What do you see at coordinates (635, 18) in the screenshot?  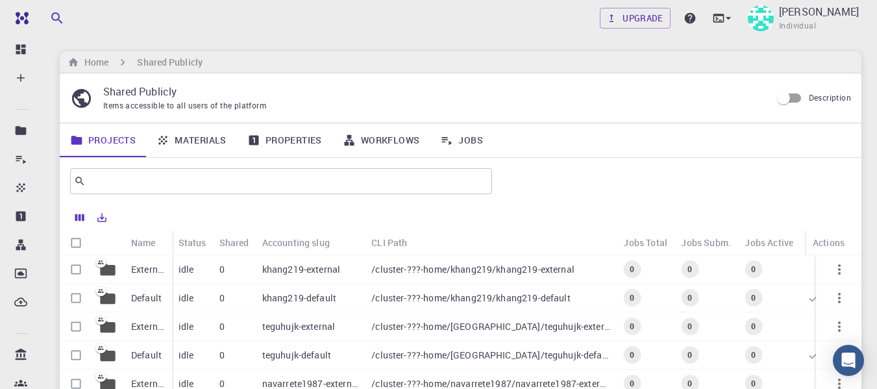 I see `a: Upgrade` at bounding box center [635, 18].